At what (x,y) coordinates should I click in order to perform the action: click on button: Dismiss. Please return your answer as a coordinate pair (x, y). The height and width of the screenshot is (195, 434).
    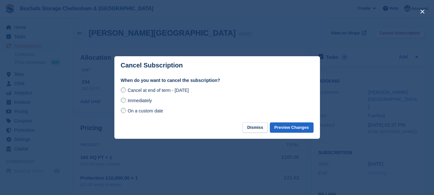
    Looking at the image, I should click on (255, 128).